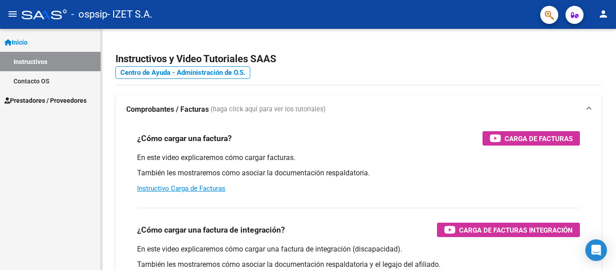 This screenshot has width=616, height=270. Describe the element at coordinates (358, 59) in the screenshot. I see `h2: Instructivos y Video Tutoriales SAAS` at that location.